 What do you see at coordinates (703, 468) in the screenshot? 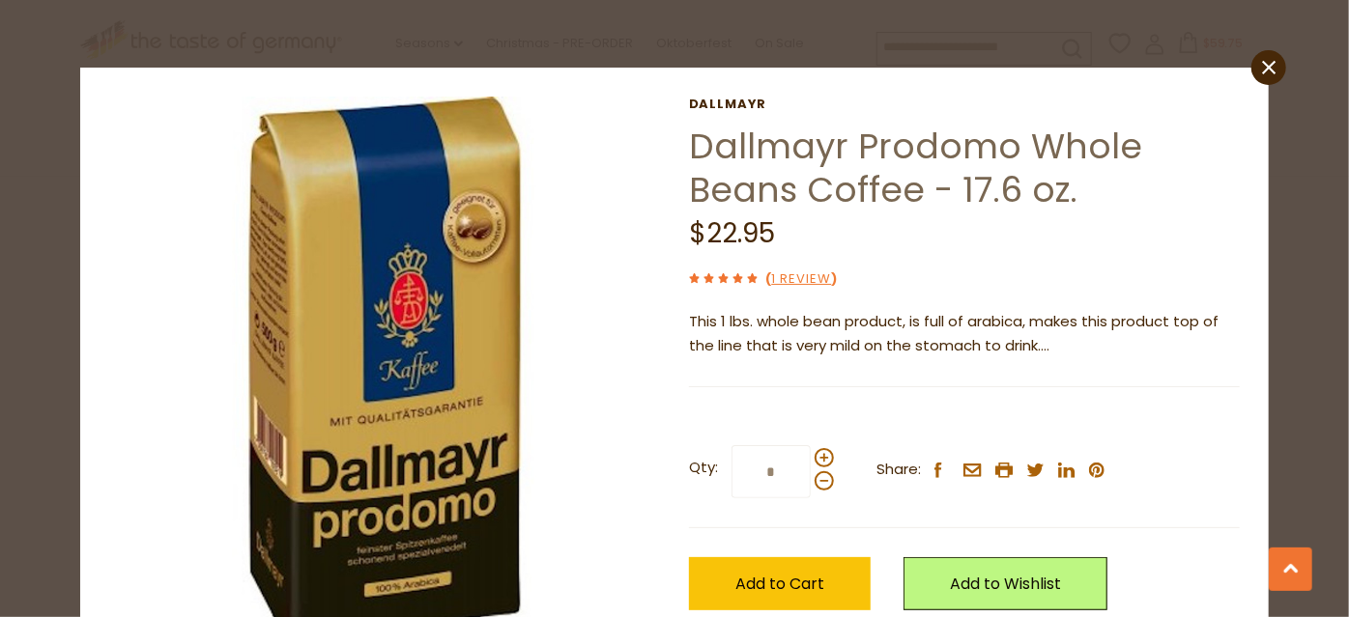
I see `strong: Qty:` at bounding box center [703, 468].